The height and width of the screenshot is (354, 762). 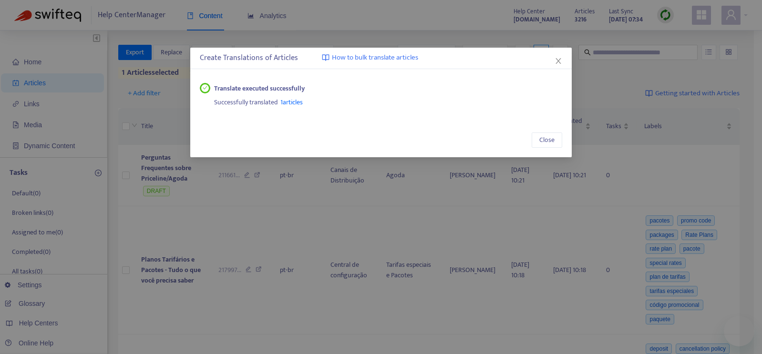 What do you see at coordinates (370, 58) in the screenshot?
I see `a: How to bulk translate articles` at bounding box center [370, 58].